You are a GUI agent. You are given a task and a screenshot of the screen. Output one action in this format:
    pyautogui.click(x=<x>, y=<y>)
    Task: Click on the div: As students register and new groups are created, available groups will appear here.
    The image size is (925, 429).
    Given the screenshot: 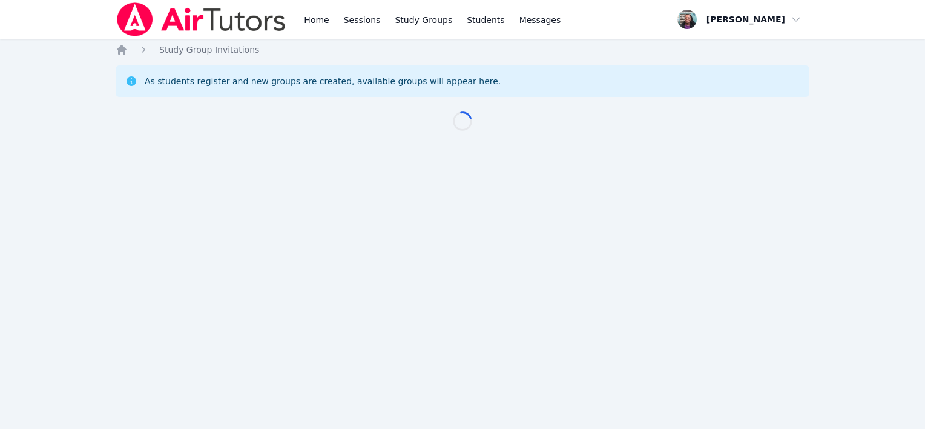 What is the action you would take?
    pyautogui.click(x=323, y=81)
    